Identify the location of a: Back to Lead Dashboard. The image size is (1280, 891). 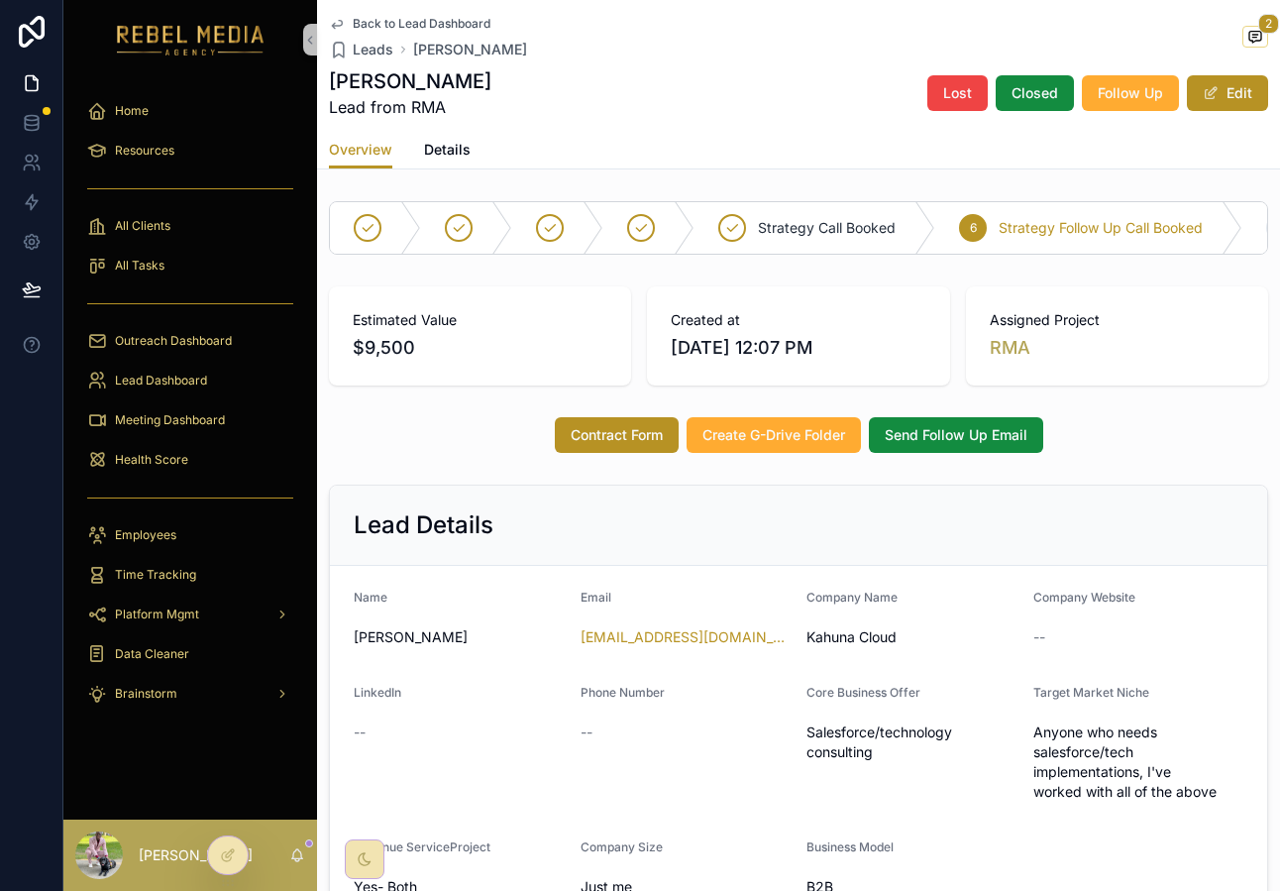
(409, 24).